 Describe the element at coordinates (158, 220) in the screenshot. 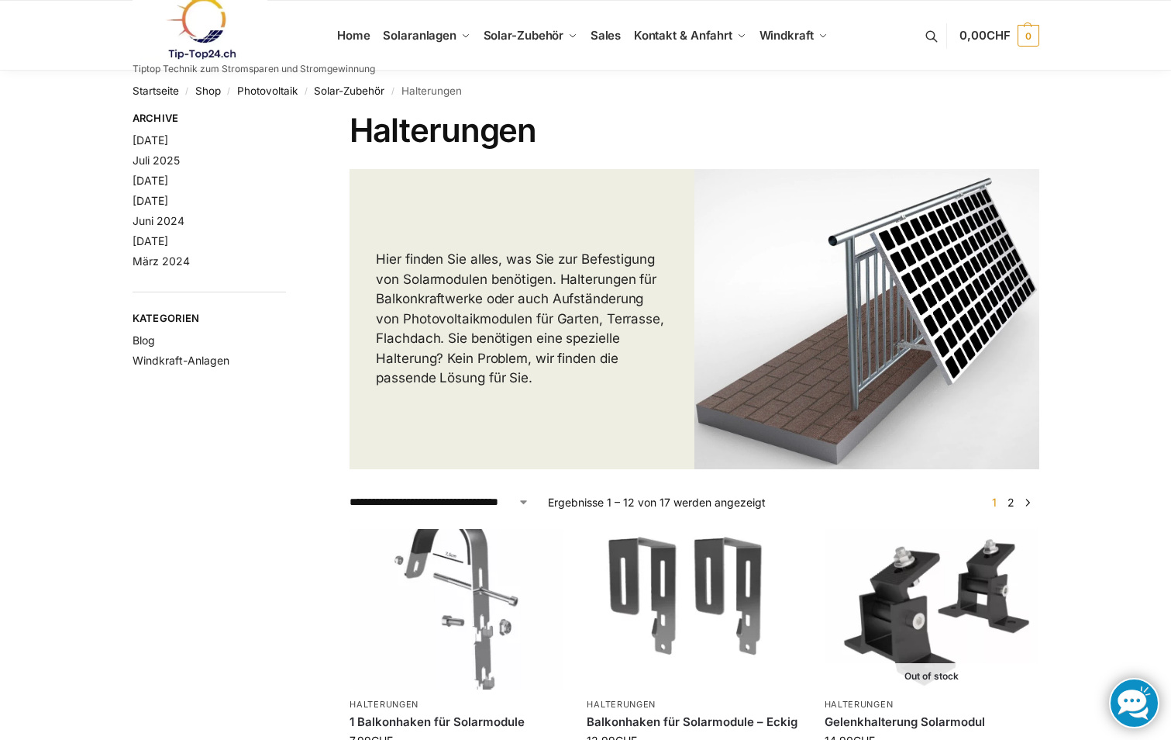

I see `a: Juni 2024` at that location.